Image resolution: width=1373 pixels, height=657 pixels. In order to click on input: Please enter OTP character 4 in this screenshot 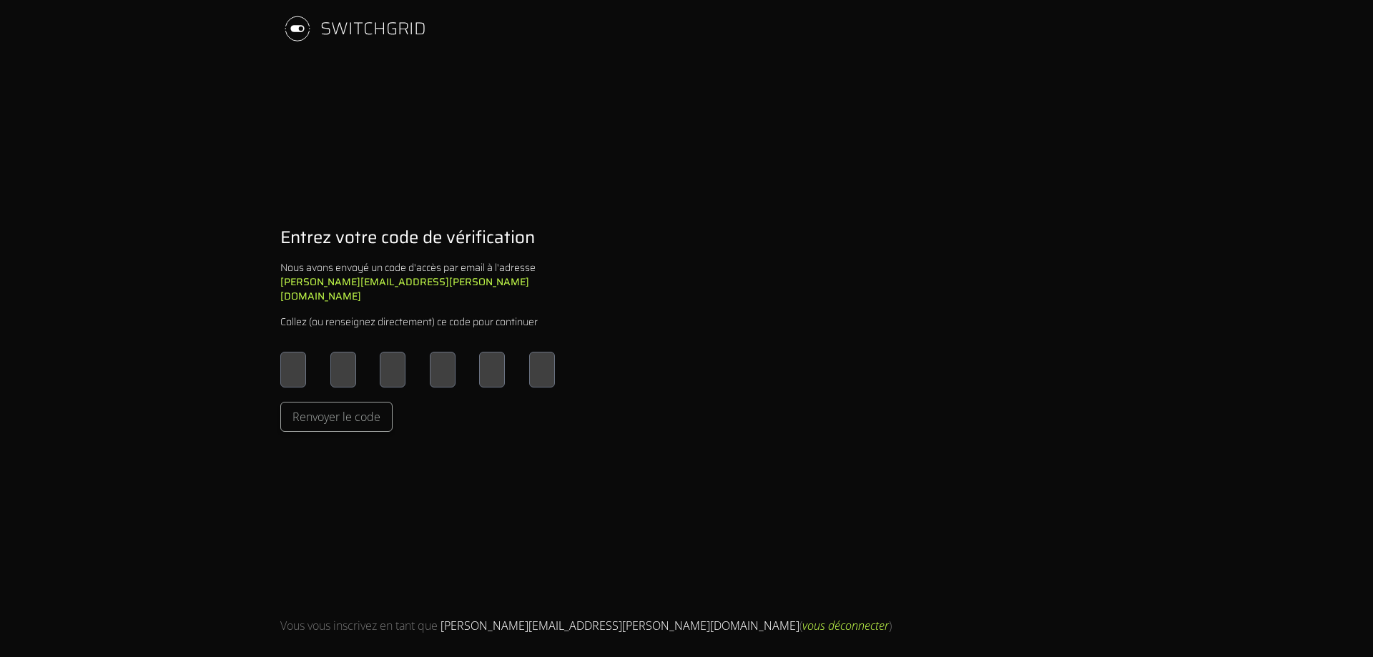, I will do `click(443, 370)`.